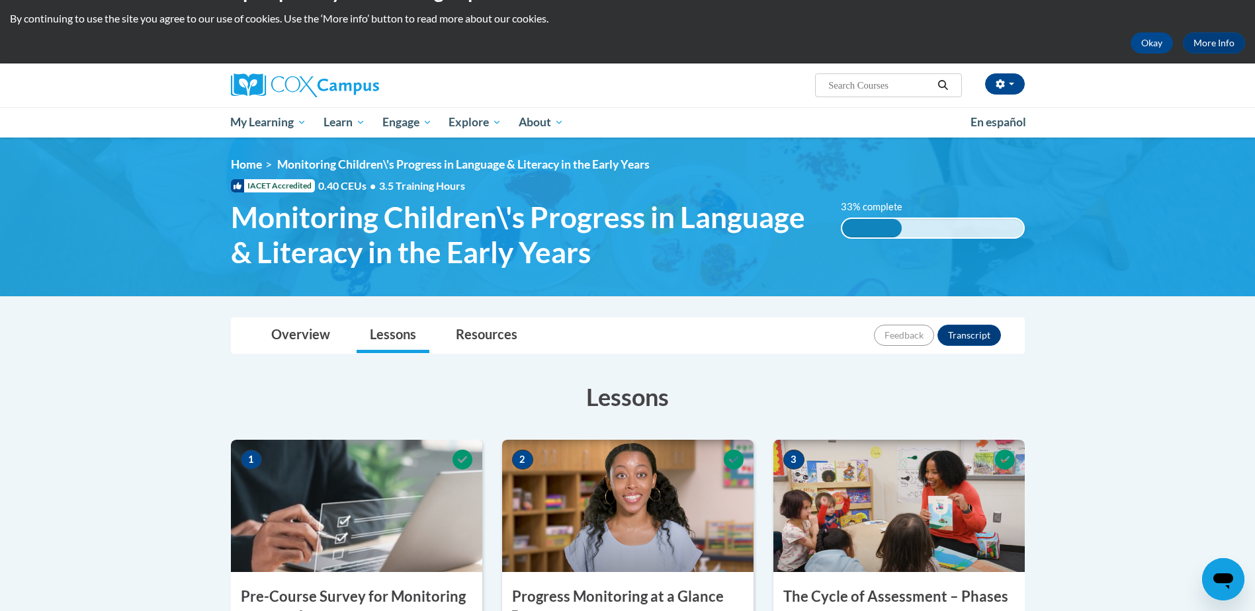 This screenshot has width=1255, height=611. What do you see at coordinates (628, 597) in the screenshot?
I see `h3: Progress Monitoring at a Glance` at bounding box center [628, 597].